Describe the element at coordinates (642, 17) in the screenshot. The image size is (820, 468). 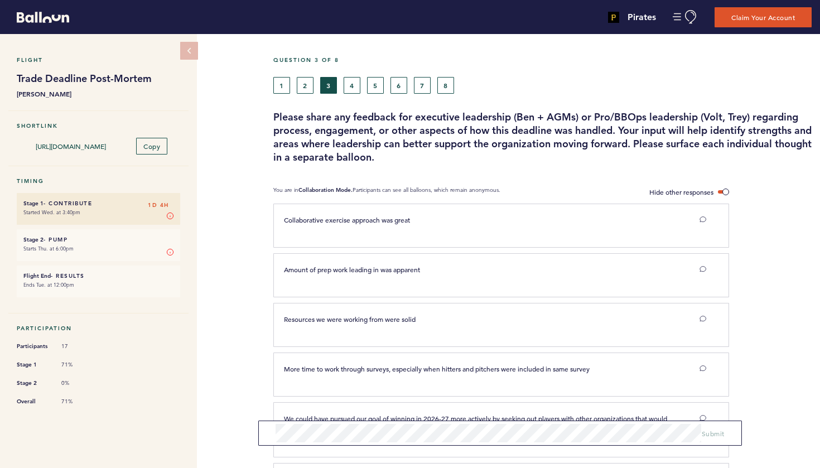
I see `h4: Pirates` at that location.